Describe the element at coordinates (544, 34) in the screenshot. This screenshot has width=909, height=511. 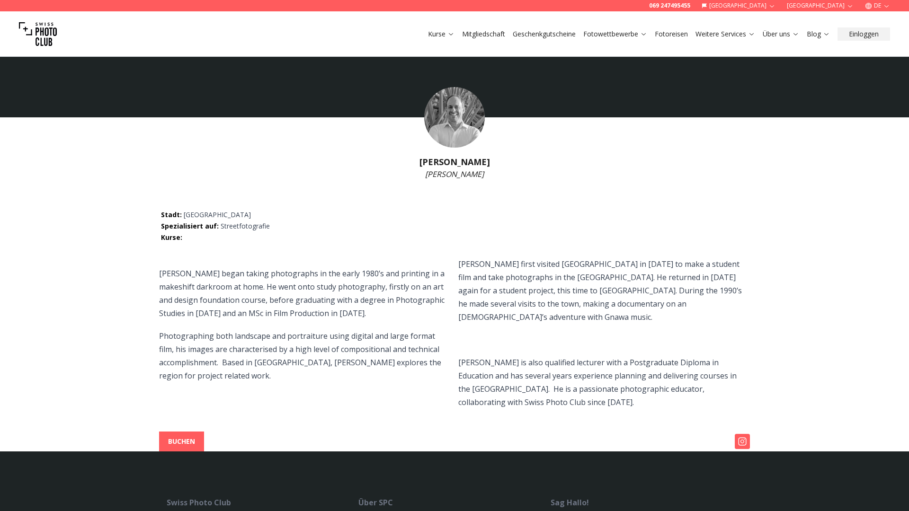
I see `a: Geschenkgutscheine` at that location.